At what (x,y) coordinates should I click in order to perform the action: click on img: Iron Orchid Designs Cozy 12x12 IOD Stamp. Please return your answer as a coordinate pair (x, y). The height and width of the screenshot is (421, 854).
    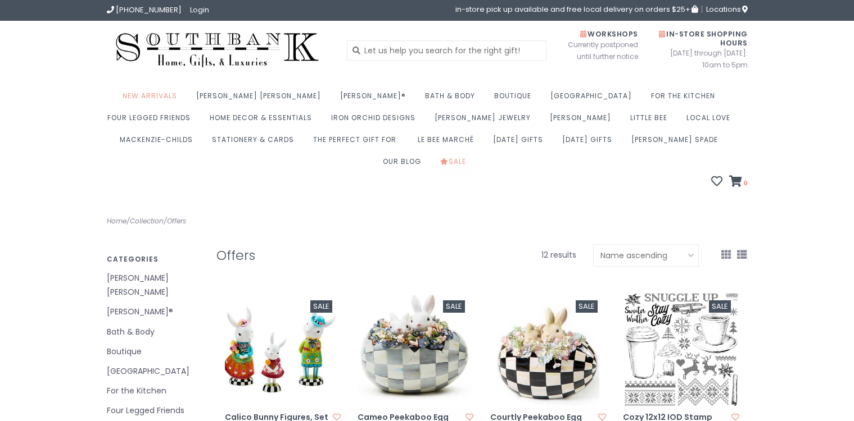
    Looking at the image, I should click on (680, 350).